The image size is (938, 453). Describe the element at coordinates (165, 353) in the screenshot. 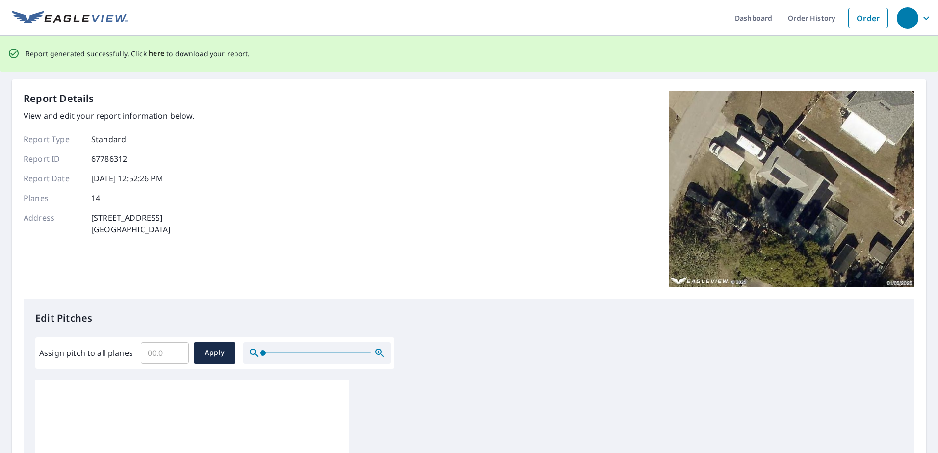

I see `input: 00.0` at that location.